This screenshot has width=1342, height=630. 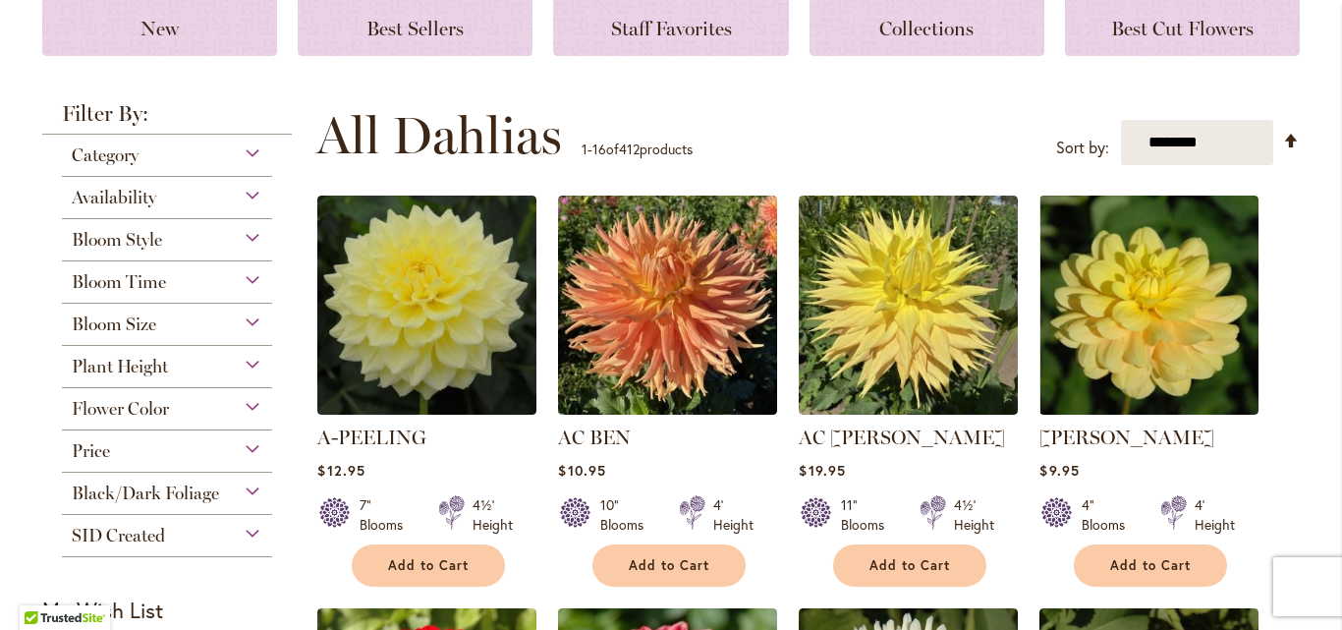 I want to click on span: All Dahlias, so click(x=439, y=136).